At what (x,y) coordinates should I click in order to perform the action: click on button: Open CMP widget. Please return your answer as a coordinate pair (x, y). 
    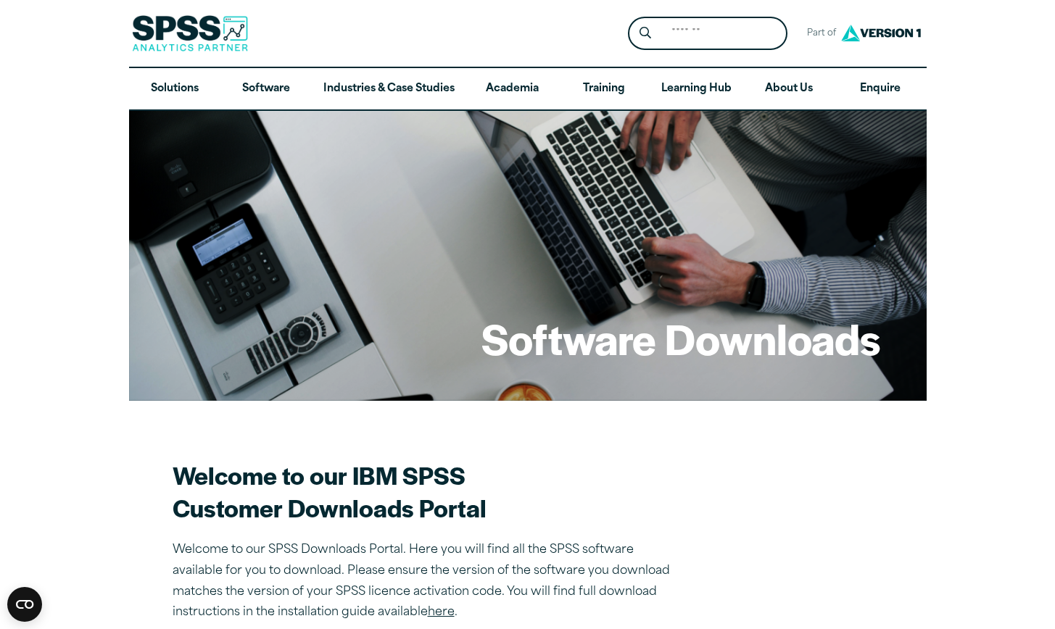
    Looking at the image, I should click on (25, 605).